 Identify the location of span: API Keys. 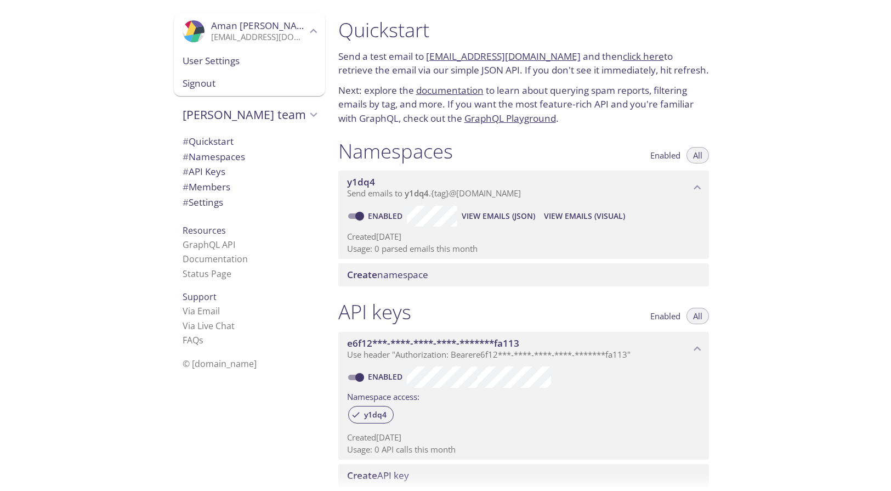
(204, 171).